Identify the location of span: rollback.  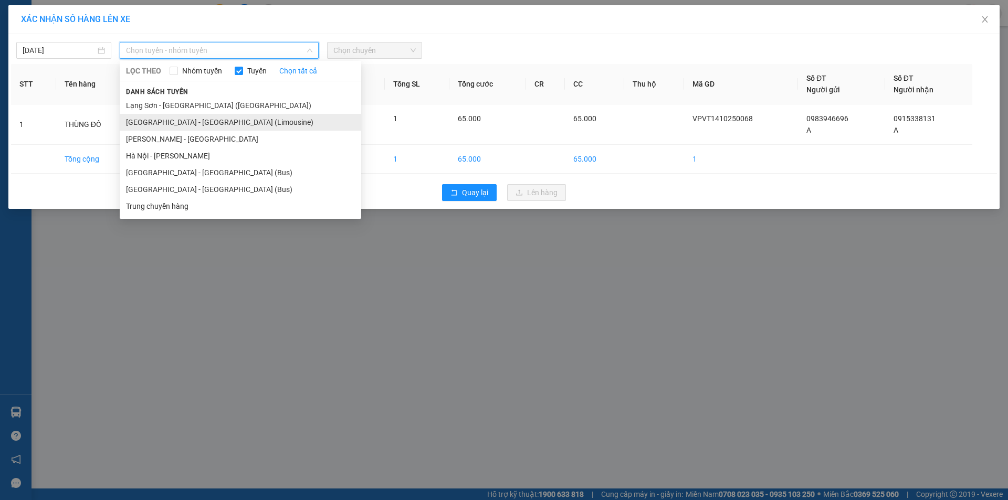
(454, 193).